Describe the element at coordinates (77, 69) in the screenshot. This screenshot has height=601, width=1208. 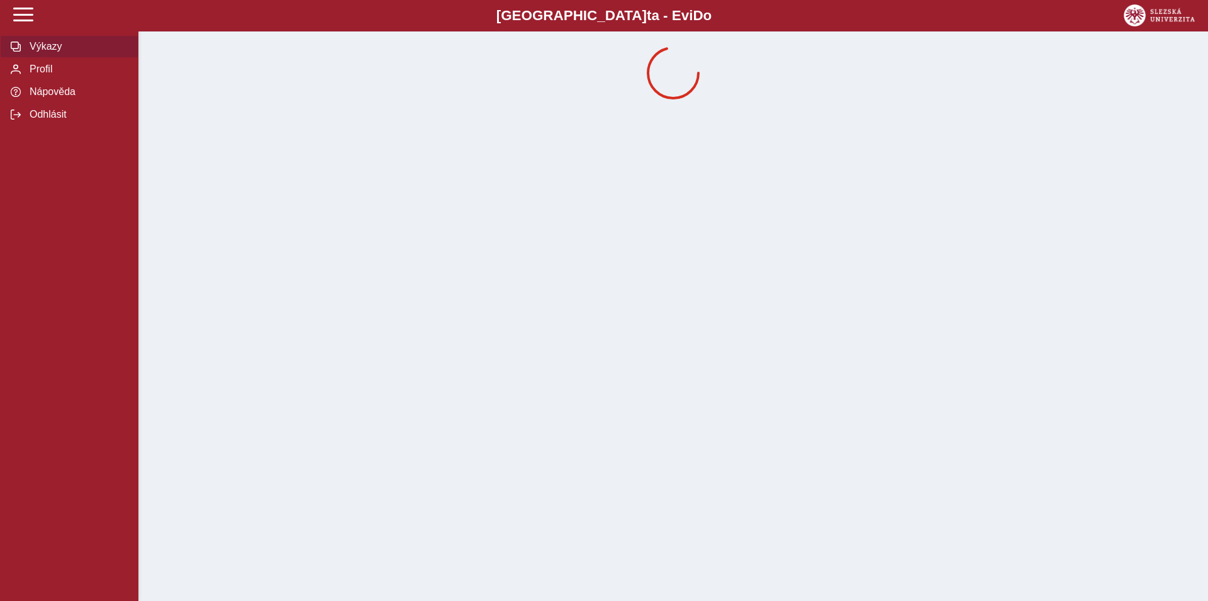
I see `span: Profil` at that location.